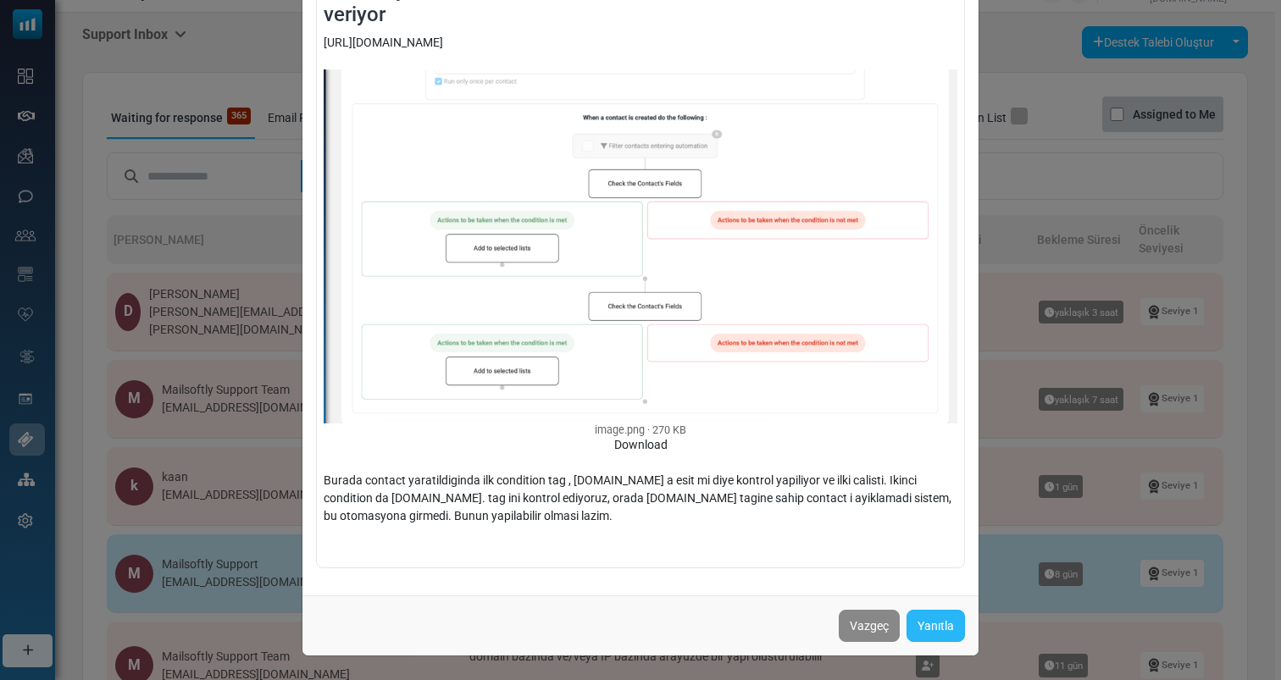  Describe the element at coordinates (640, 247) in the screenshot. I see `img: image.png` at that location.